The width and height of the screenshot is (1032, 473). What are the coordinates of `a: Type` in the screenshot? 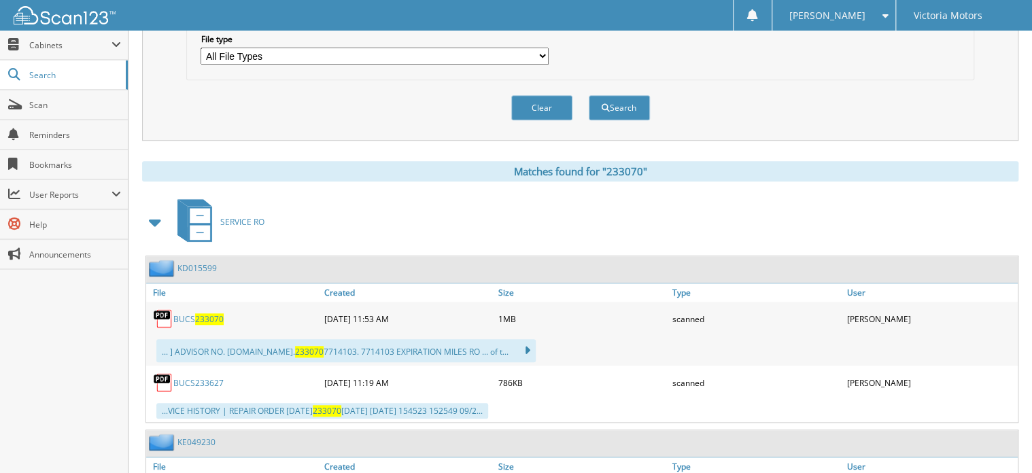 It's located at (756, 292).